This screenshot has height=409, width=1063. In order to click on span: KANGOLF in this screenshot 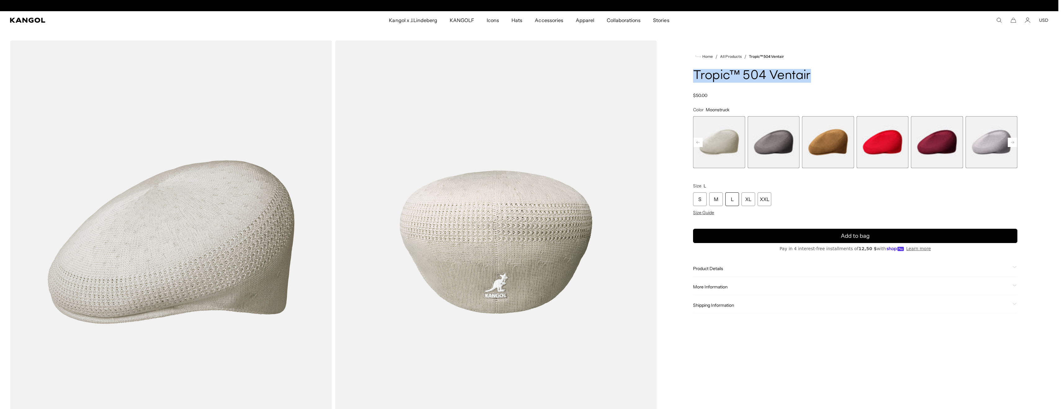, I will do `click(462, 20)`.